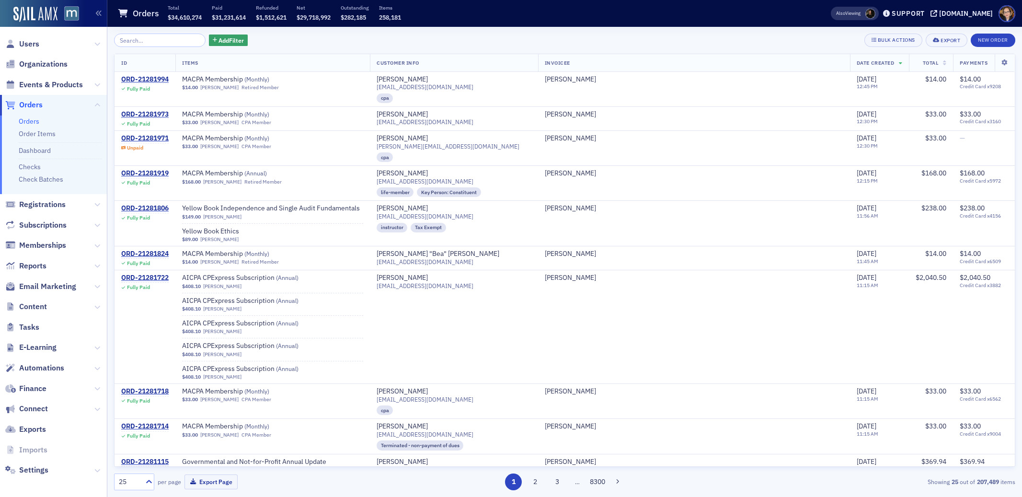 This screenshot has width=1022, height=497. Describe the element at coordinates (145, 392) in the screenshot. I see `a: ORD-21281718` at that location.